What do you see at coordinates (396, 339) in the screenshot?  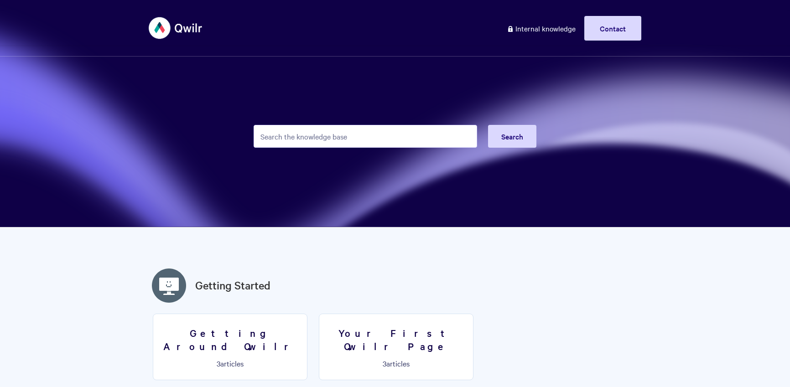 I see `h3: Your First Qwilr Page` at bounding box center [396, 339].